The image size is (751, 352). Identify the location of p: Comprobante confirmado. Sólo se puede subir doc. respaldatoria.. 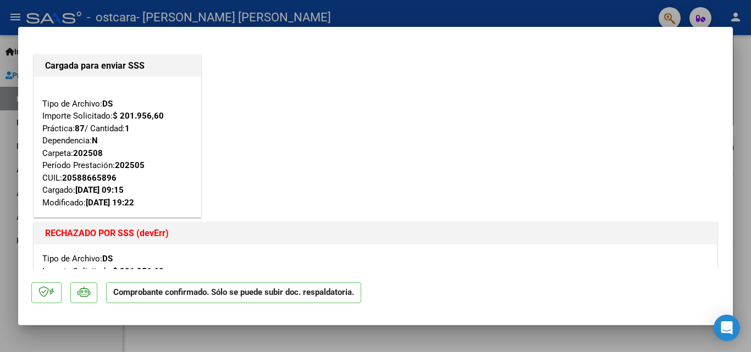
(234, 293).